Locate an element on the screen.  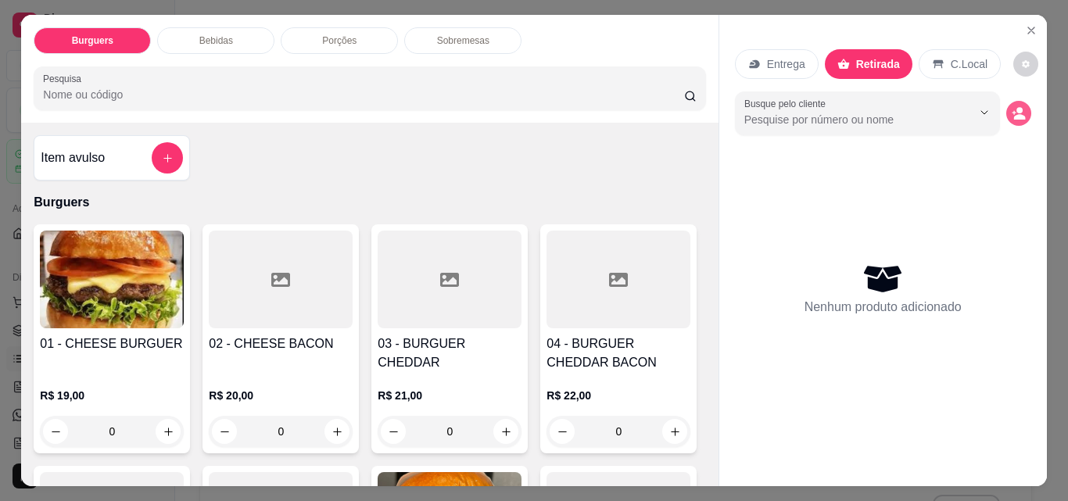
button: add-separate-item is located at coordinates (167, 158).